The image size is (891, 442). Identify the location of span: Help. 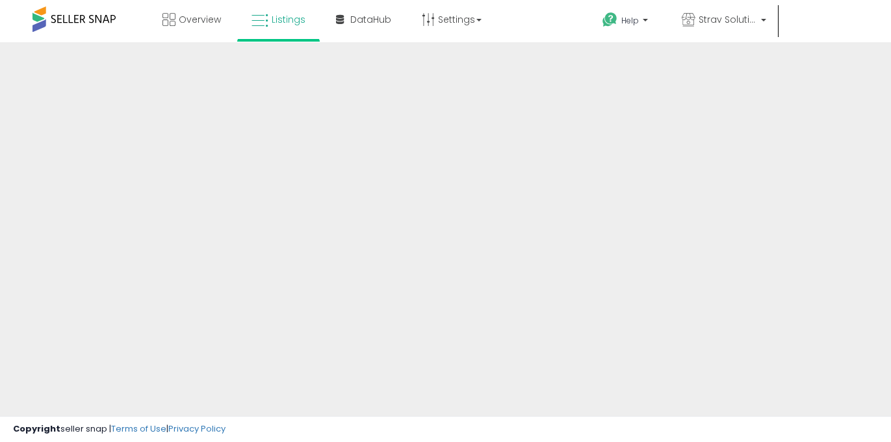
(630, 20).